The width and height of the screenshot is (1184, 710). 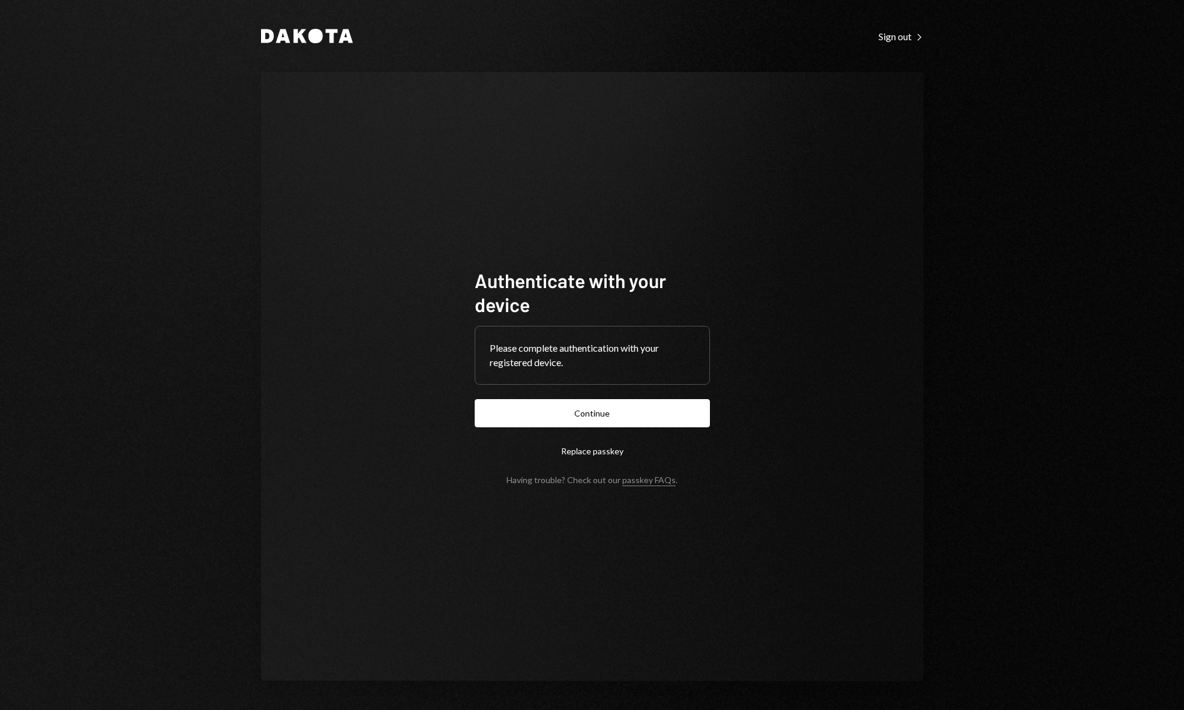 I want to click on div: Sign out, so click(x=901, y=37).